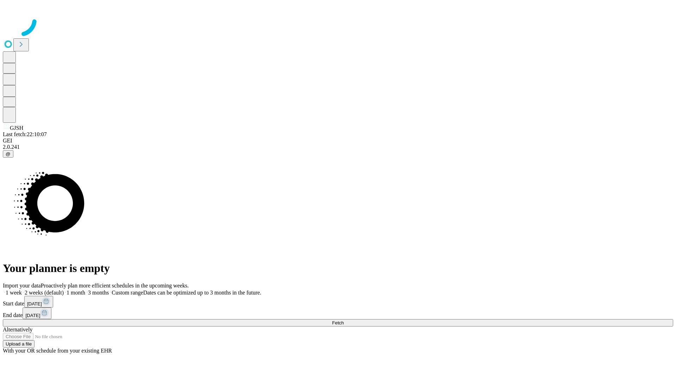  I want to click on span: Import your data, so click(22, 286).